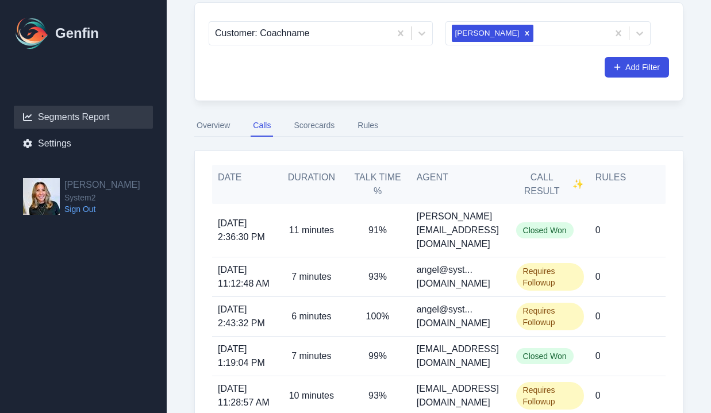 Image resolution: width=711 pixels, height=413 pixels. What do you see at coordinates (312, 230) in the screenshot?
I see `p: 11 minutes` at bounding box center [312, 230].